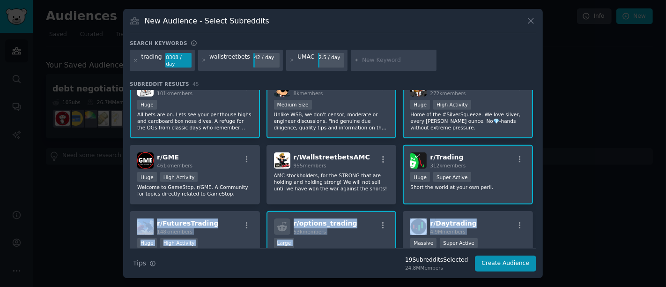 The image size is (666, 287). I want to click on p: Welcome to GameStop, r/GME. A Community for topics directly related to GameStop., so click(195, 190).